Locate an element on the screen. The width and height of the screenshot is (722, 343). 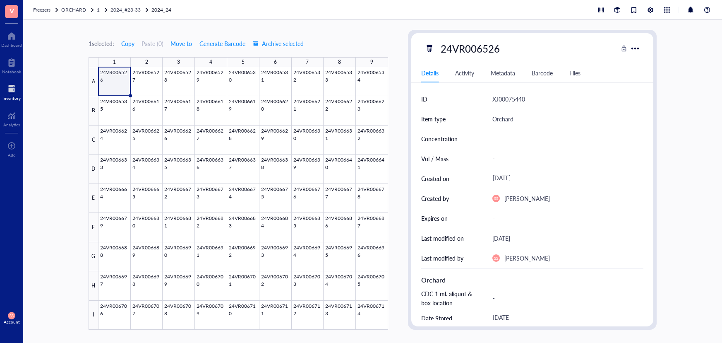
div: Created on is located at coordinates (435, 178).